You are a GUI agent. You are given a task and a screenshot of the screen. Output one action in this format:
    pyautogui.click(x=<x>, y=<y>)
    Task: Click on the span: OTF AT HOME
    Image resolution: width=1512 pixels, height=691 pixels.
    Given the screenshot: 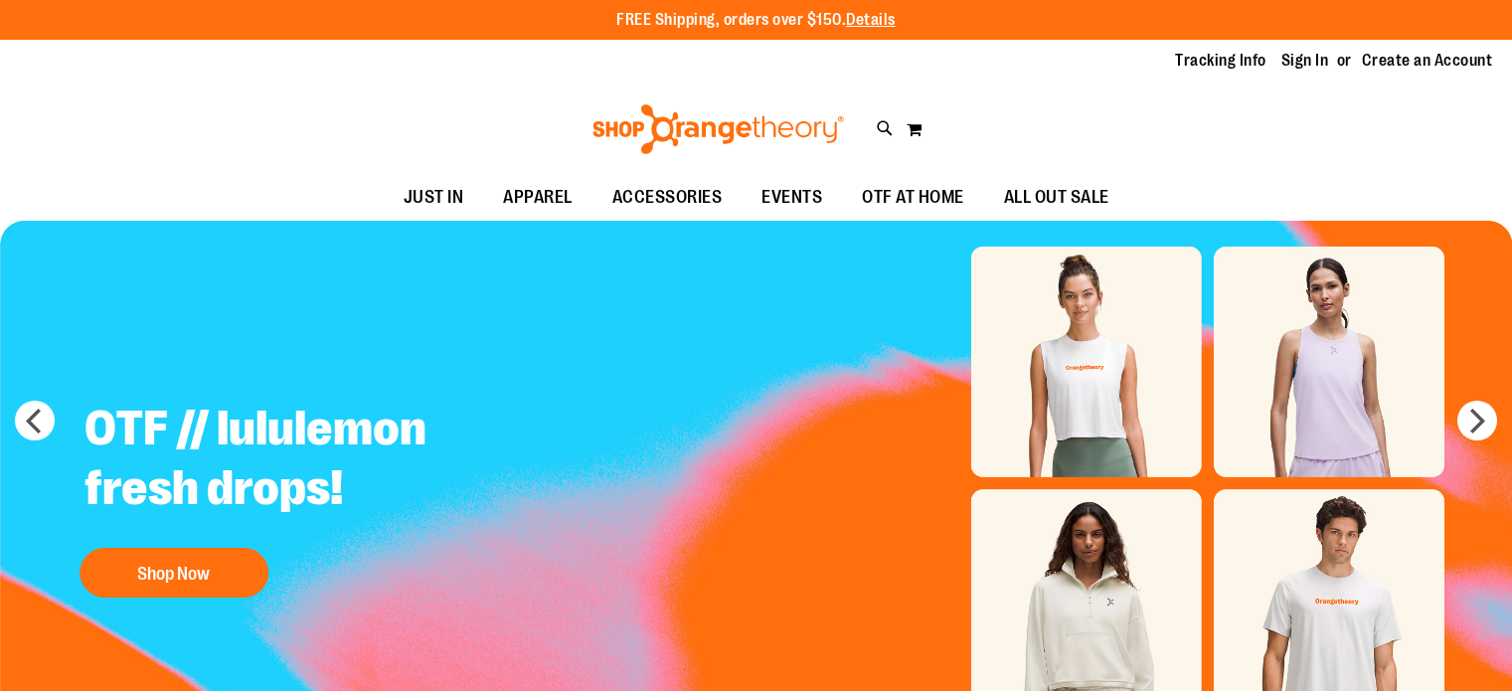 What is the action you would take?
    pyautogui.click(x=912, y=197)
    